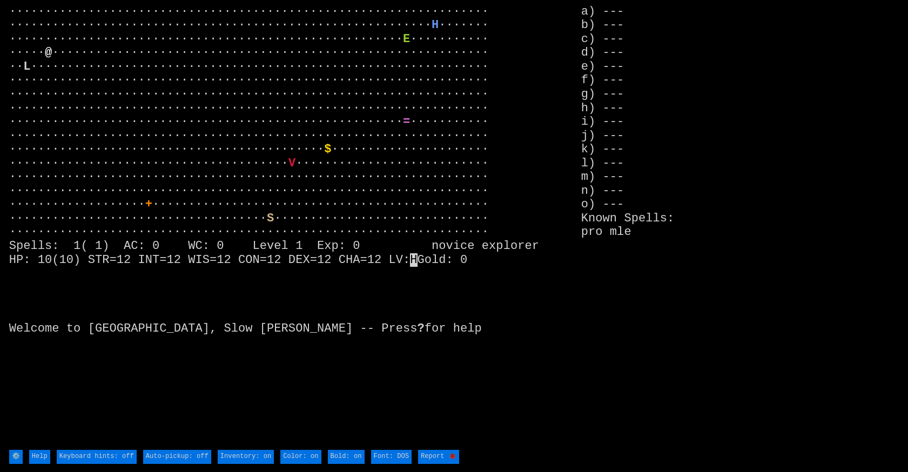  Describe the element at coordinates (740, 227) in the screenshot. I see `stats: a) --- b) --- c) --- d) --- e) --- f) --- g) --- h) --- i) --- j) --- k) --- l) --- m) --- n) ---...` at that location.